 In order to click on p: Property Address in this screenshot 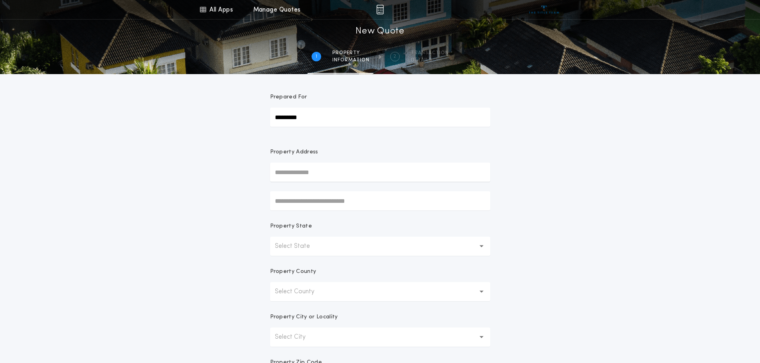, I will do `click(380, 152)`.